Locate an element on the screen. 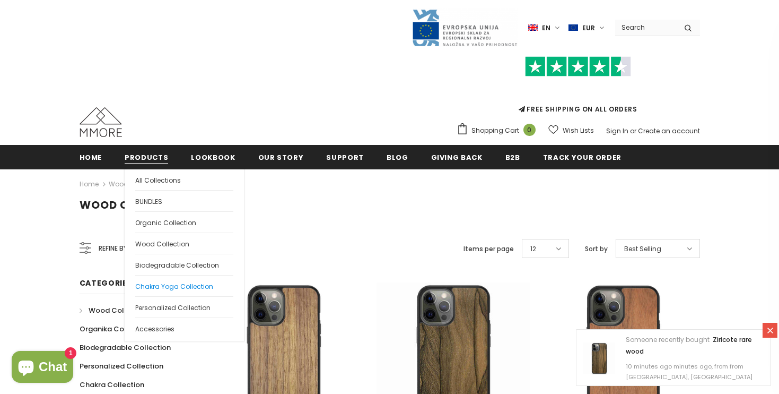  label: Items per page is located at coordinates (489, 249).